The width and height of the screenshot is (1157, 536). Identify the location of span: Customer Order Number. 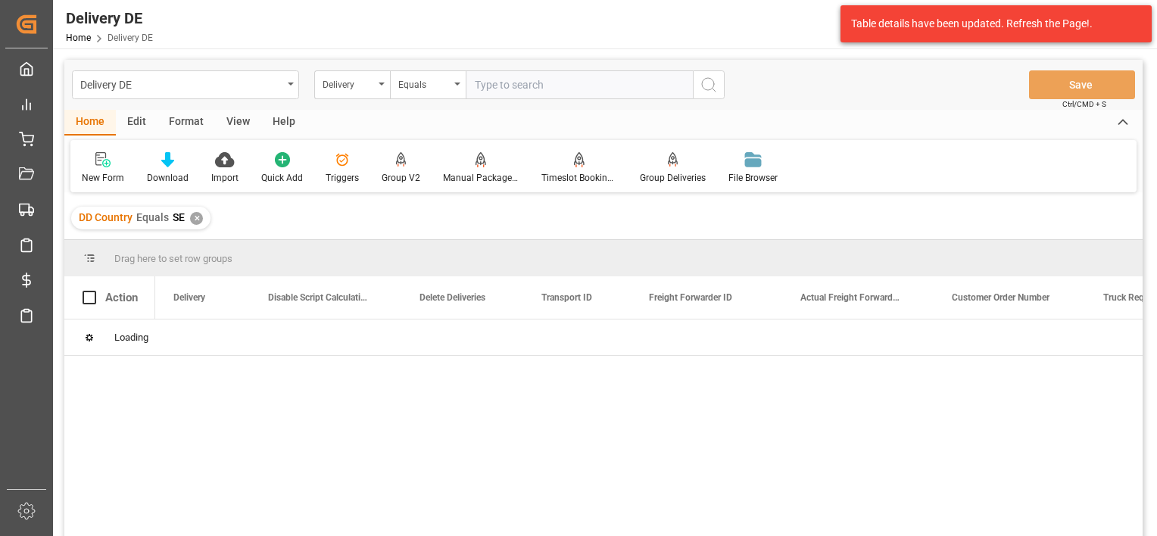
(1001, 298).